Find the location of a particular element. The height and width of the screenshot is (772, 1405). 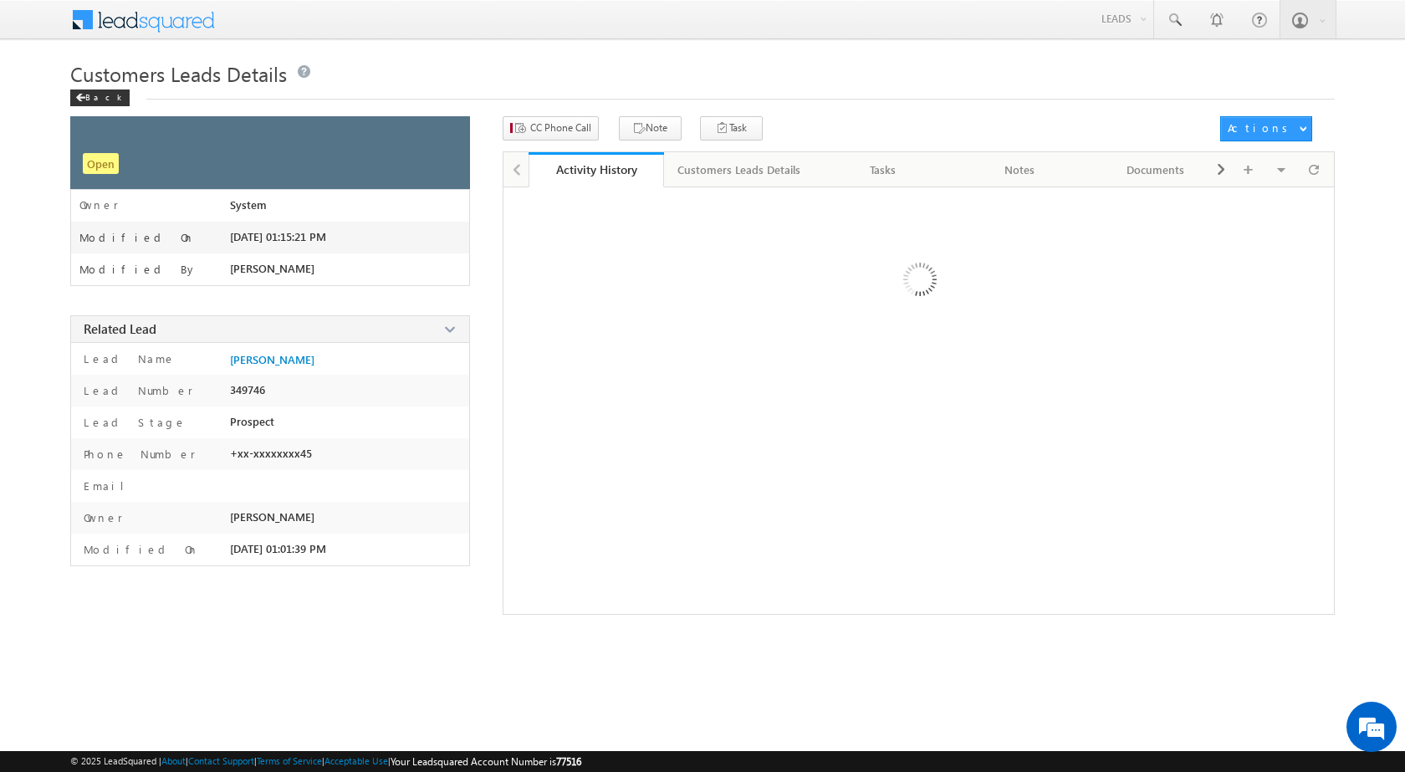

label: Email is located at coordinates (108, 486).